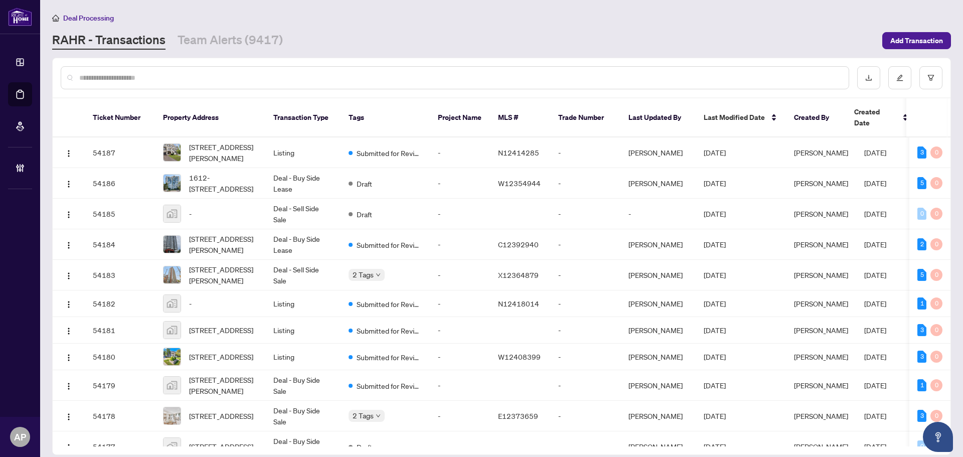 The width and height of the screenshot is (963, 457). I want to click on td: 54182, so click(120, 304).